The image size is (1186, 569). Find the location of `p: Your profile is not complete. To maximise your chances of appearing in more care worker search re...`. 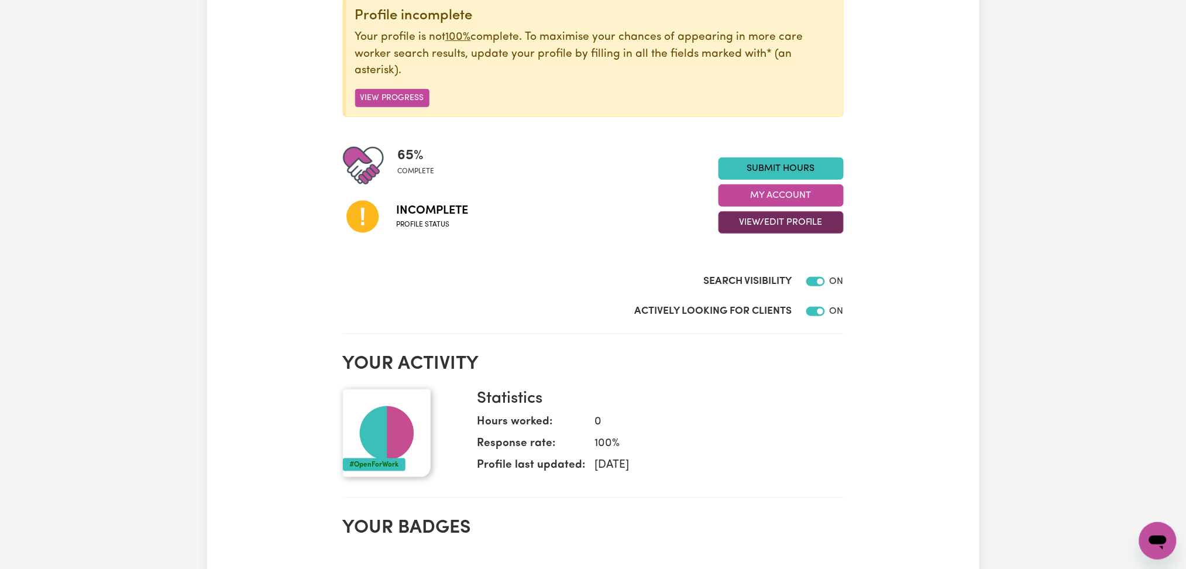

p: Your profile is not complete. To maximise your chances of appearing in more care worker search re... is located at coordinates (594, 54).